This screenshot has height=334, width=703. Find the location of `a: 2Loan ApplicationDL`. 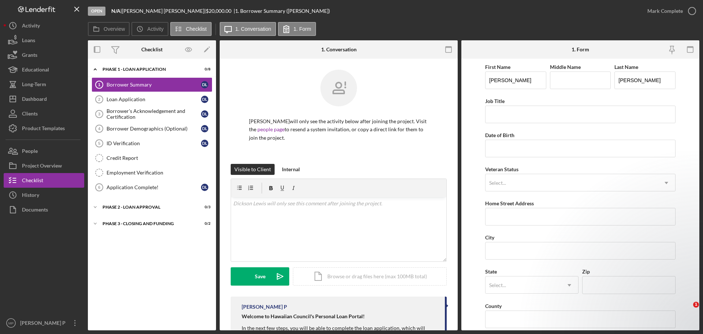

a: 2Loan ApplicationDL is located at coordinates (152, 99).